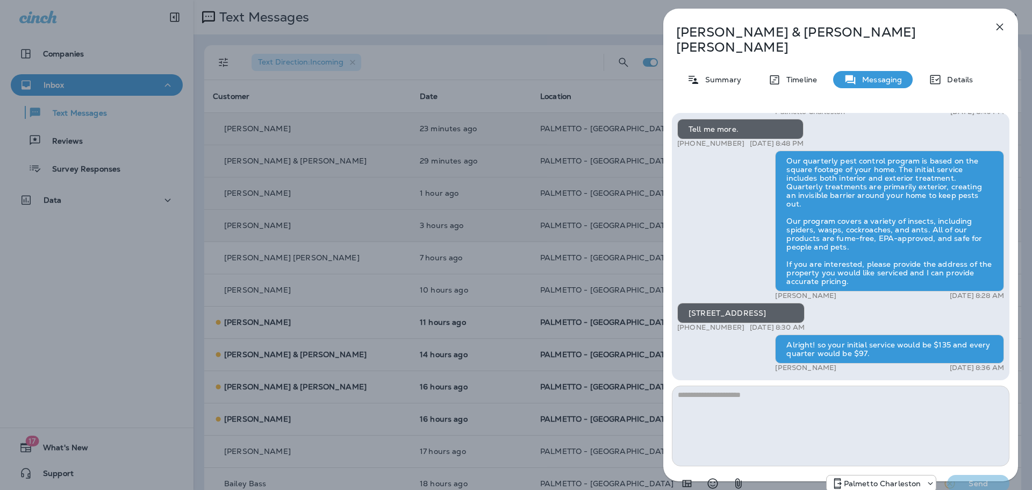  What do you see at coordinates (883, 483) in the screenshot?
I see `p: Palmetto Charleston` at bounding box center [883, 483].